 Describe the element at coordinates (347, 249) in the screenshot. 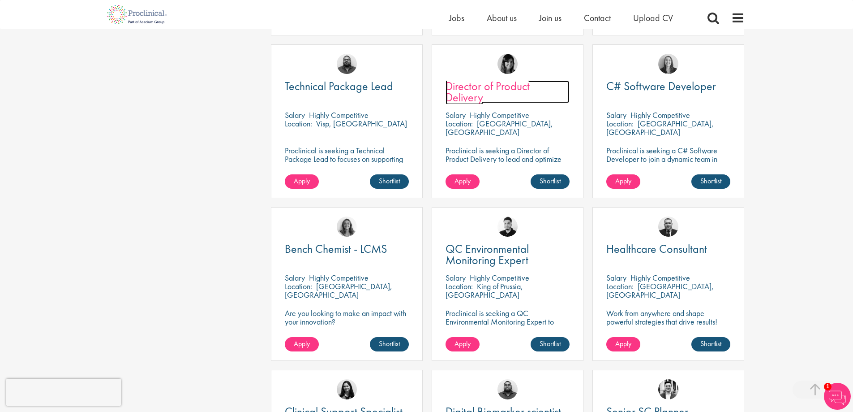

I see `a: Bench Chemist - LCMS` at that location.